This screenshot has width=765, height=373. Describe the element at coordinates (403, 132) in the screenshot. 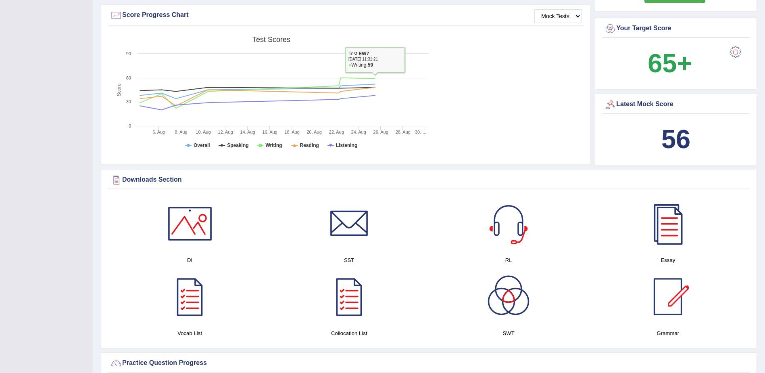

I see `tspan: 28. Aug` at that location.